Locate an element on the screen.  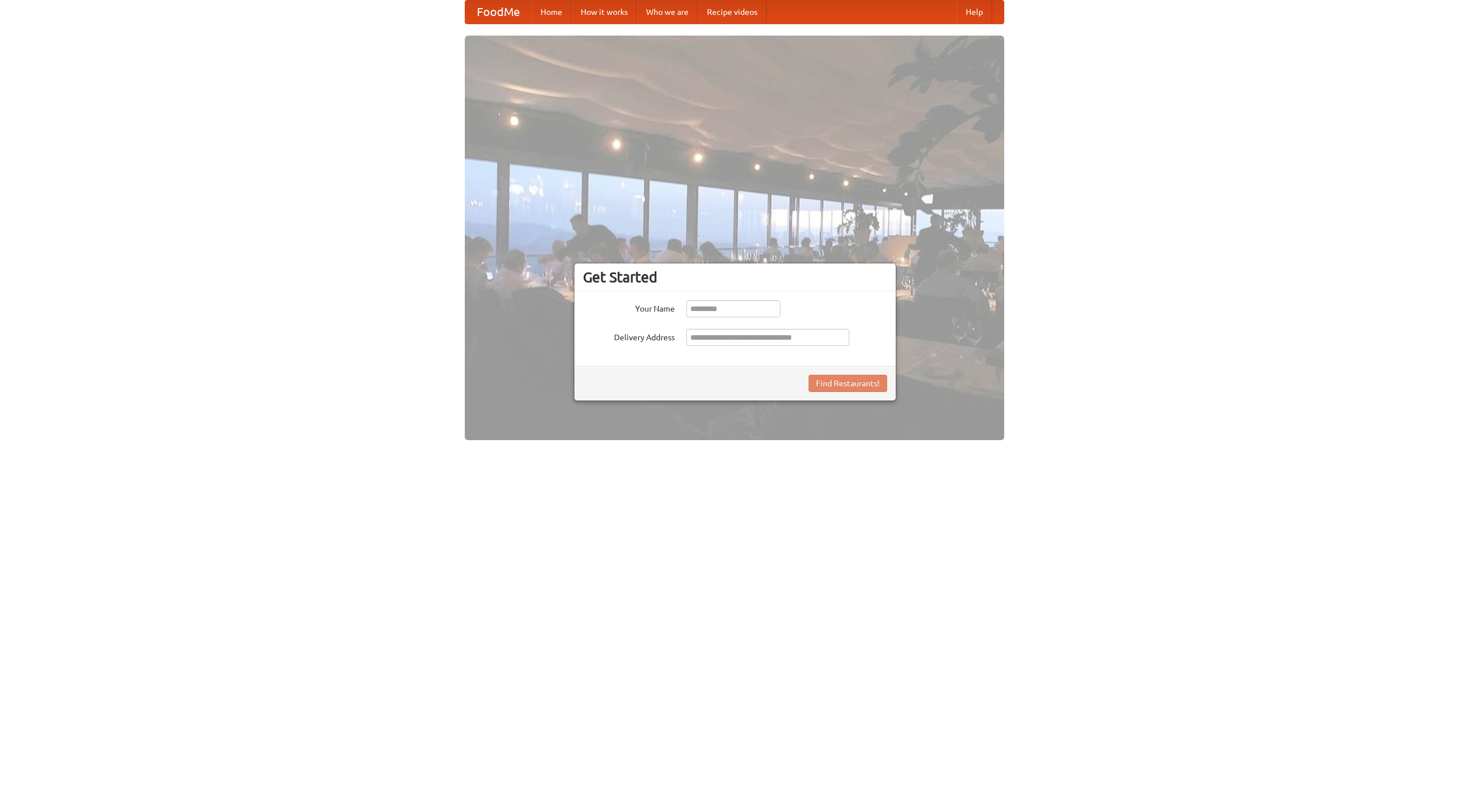
label: Delivery Address is located at coordinates (629, 336).